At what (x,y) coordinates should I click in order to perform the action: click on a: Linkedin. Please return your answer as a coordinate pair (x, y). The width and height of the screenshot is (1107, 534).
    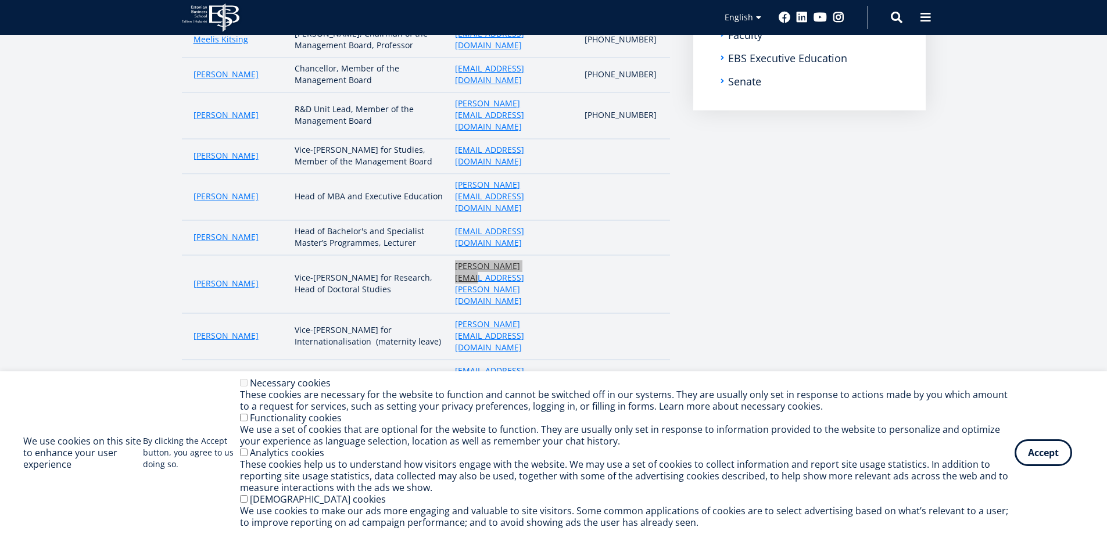
    Looking at the image, I should click on (802, 17).